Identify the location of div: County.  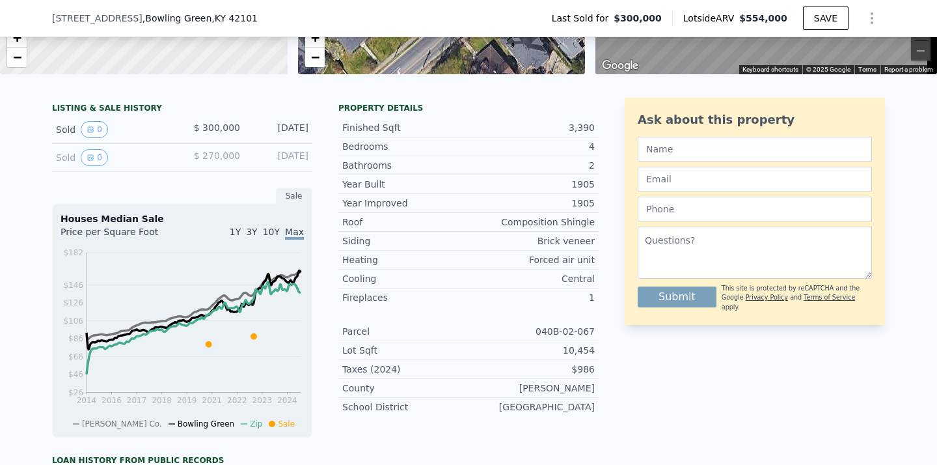
(406, 388).